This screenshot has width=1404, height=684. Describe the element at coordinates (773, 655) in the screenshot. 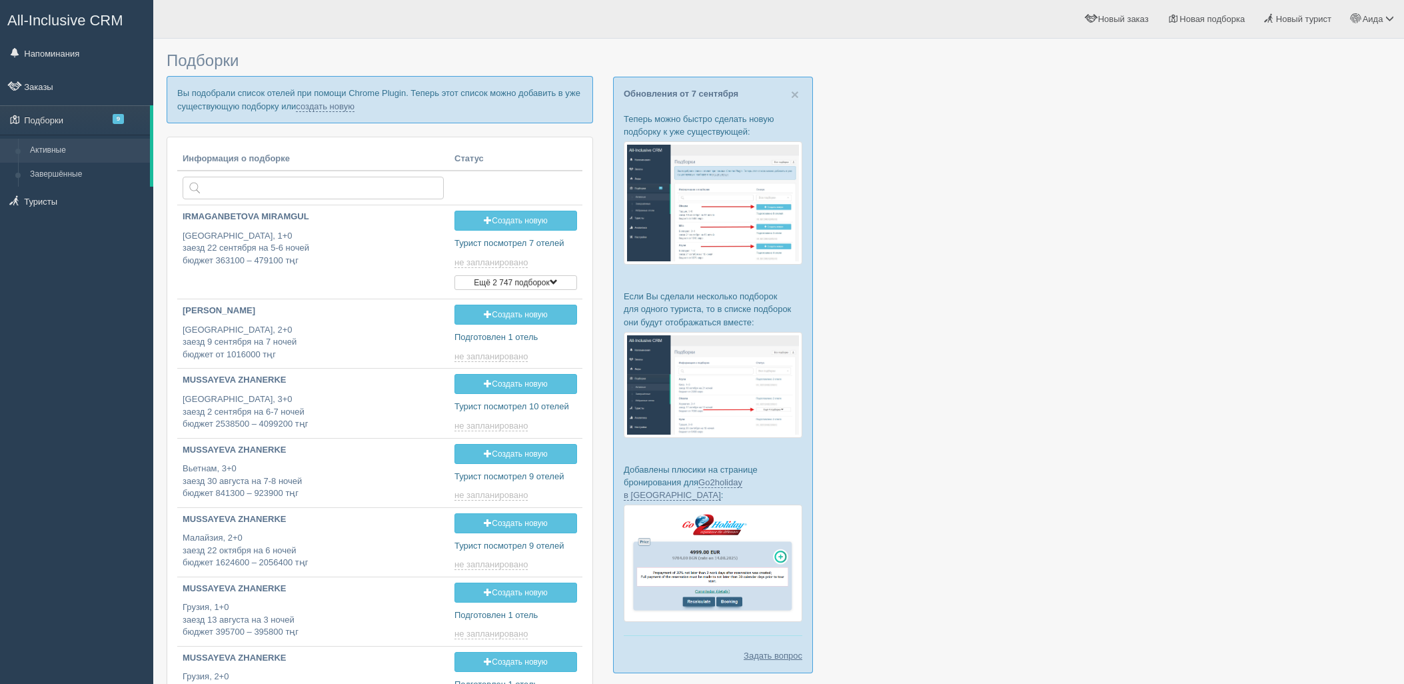

I see `a: Задать вопрос` at that location.